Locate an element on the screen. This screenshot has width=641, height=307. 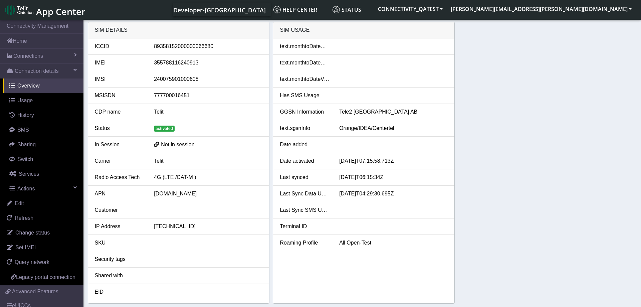
div: Status is located at coordinates (120, 128).